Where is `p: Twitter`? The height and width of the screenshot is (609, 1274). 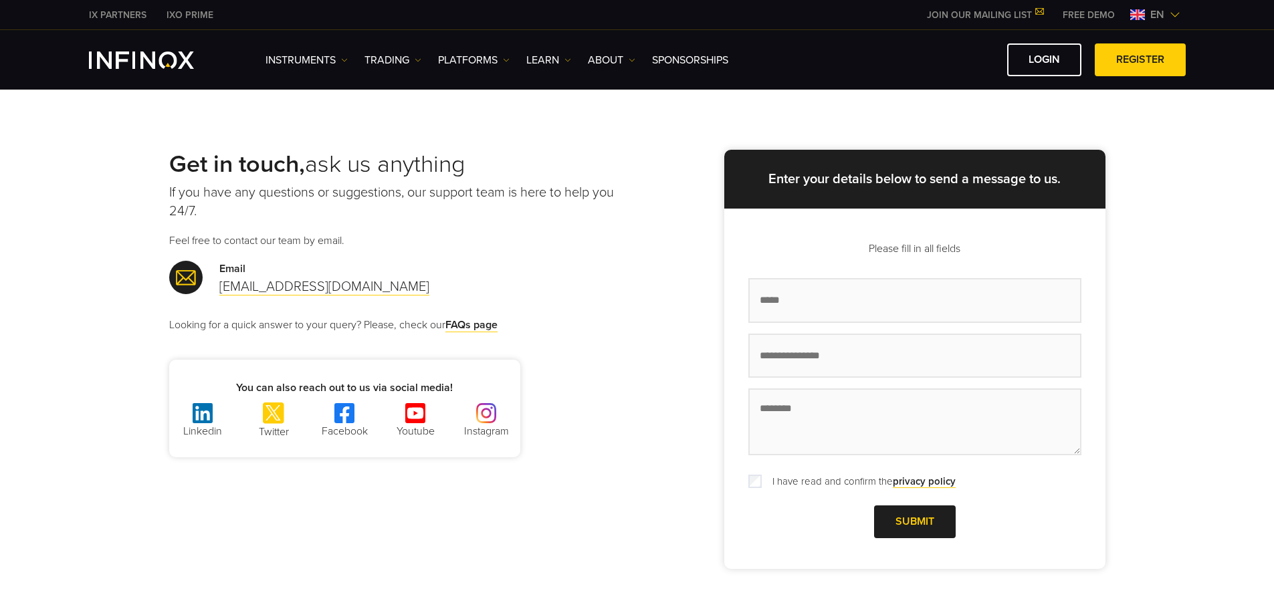 p: Twitter is located at coordinates (273, 432).